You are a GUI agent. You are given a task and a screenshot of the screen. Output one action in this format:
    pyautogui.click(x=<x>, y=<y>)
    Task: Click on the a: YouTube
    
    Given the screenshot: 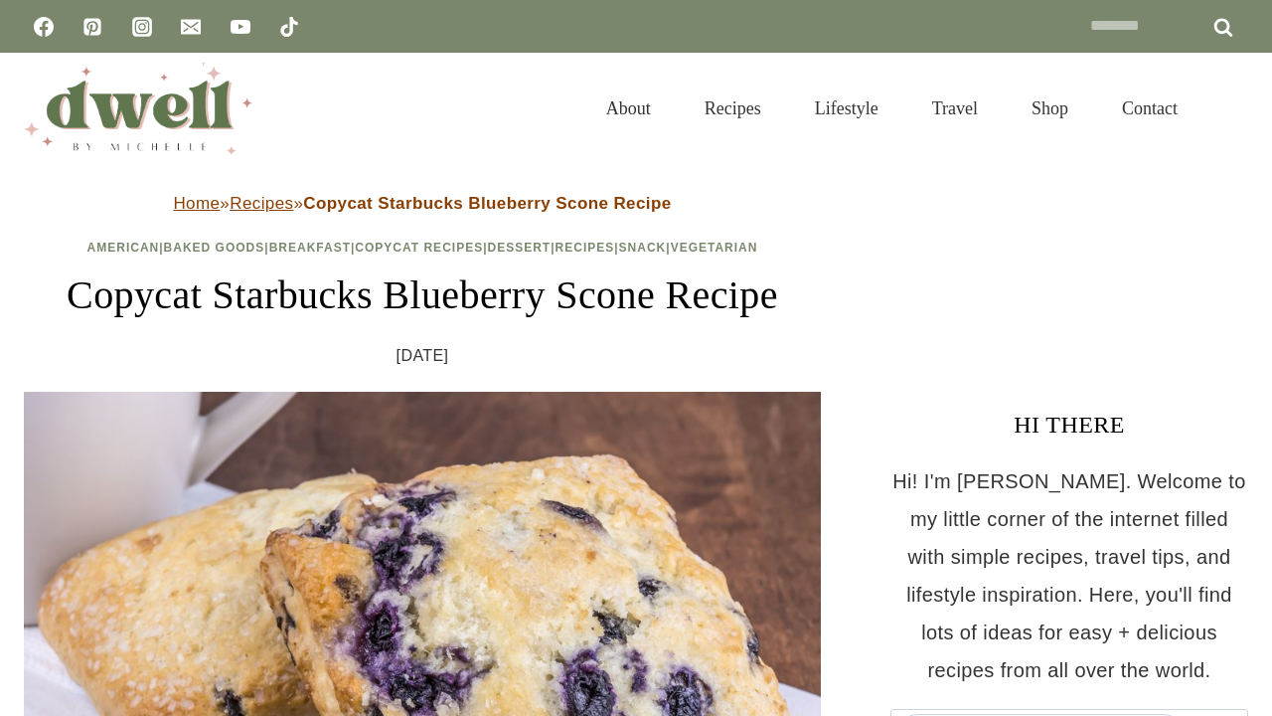 What is the action you would take?
    pyautogui.click(x=240, y=27)
    